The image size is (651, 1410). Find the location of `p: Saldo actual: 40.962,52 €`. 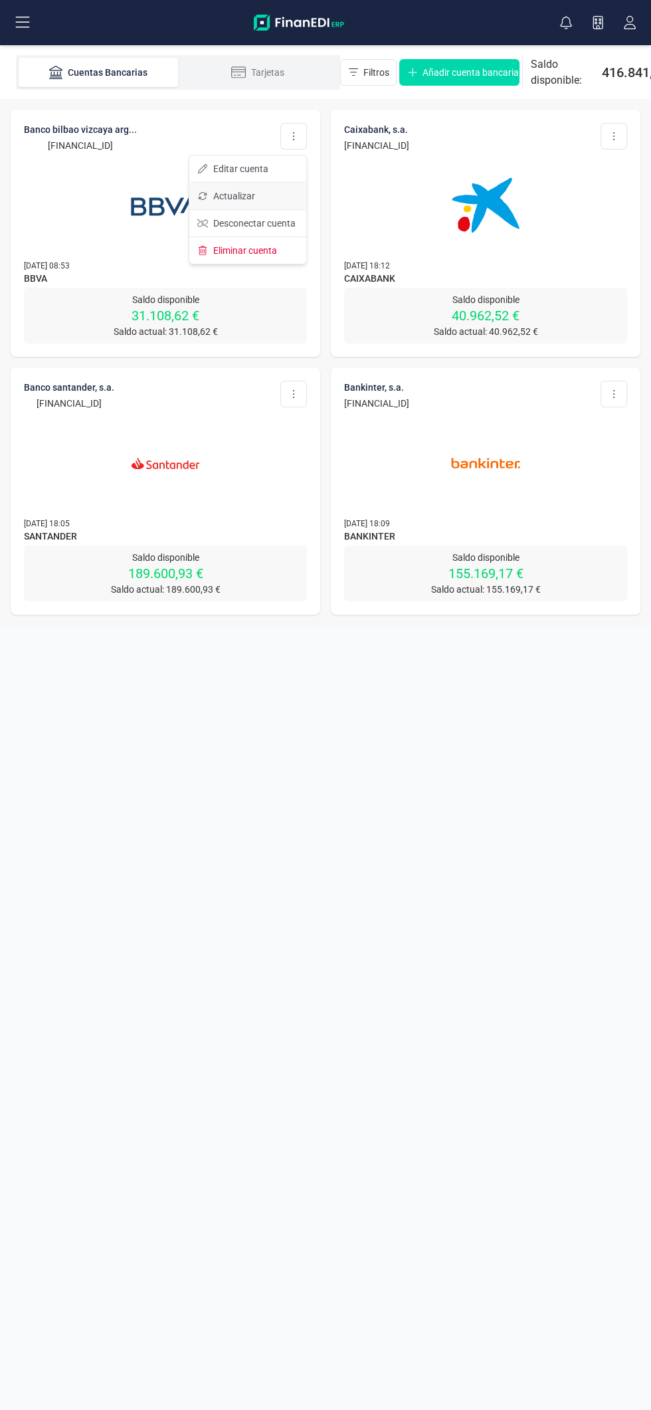

p: Saldo actual: 40.962,52 € is located at coordinates (486, 332).